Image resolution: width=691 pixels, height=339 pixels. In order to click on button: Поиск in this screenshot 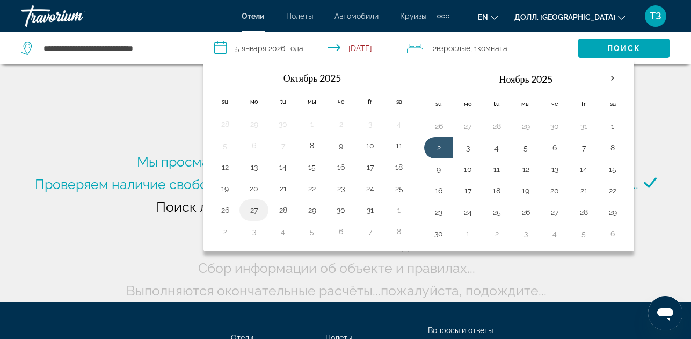, I will do `click(624, 48)`.